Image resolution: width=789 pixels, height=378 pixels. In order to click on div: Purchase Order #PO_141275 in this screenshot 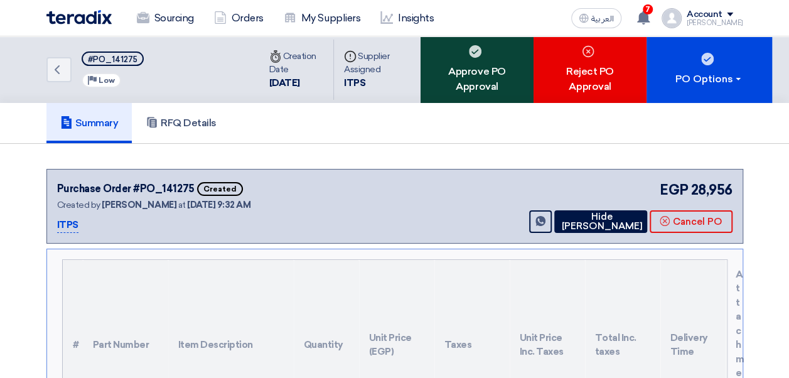, I will do `click(125, 189)`.